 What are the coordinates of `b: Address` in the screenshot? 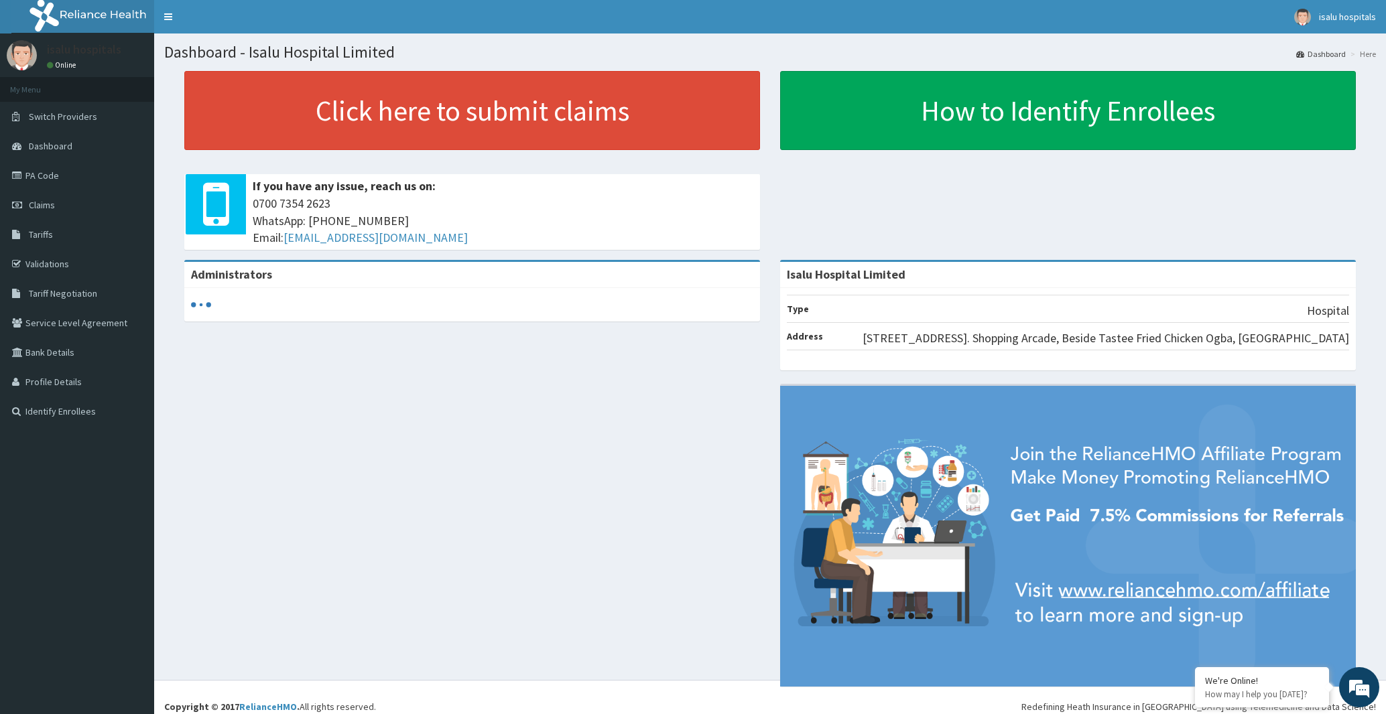 It's located at (805, 336).